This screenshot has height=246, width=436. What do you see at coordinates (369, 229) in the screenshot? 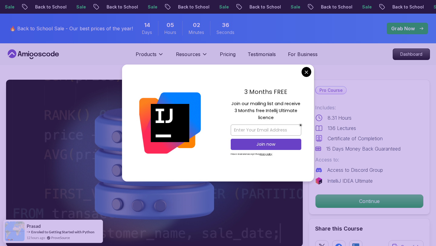
I see `h2: Share this Course` at bounding box center [369, 229].